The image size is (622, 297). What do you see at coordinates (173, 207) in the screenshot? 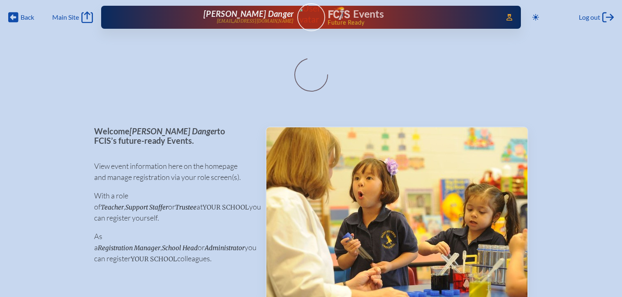
I see `p: With a role of , or at you can register yourself.` at bounding box center [173, 207].